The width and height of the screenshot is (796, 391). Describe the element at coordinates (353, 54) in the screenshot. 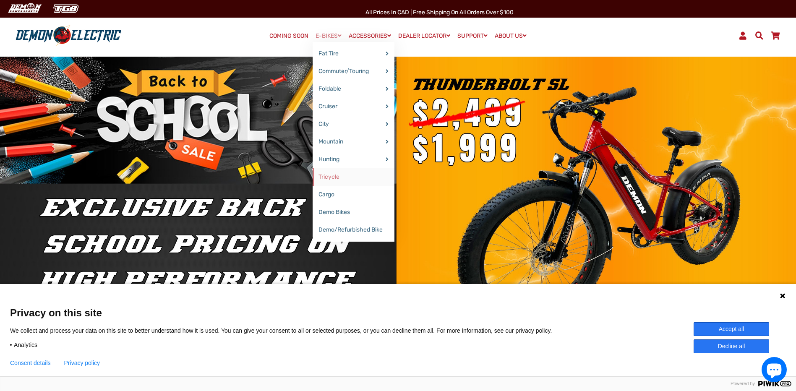

I see `a: Fat Tire` at that location.